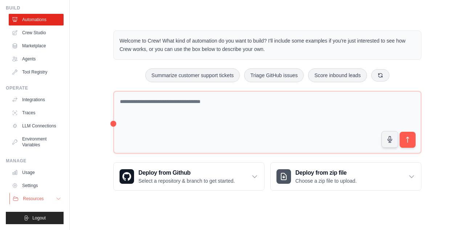  What do you see at coordinates (35, 8) in the screenshot?
I see `div: Build` at bounding box center [35, 8].